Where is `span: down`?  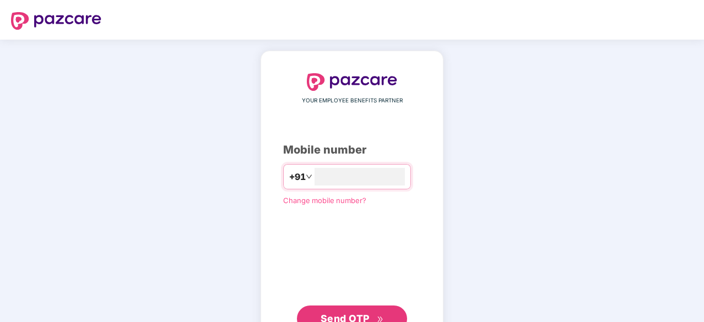
span: down is located at coordinates (309, 177).